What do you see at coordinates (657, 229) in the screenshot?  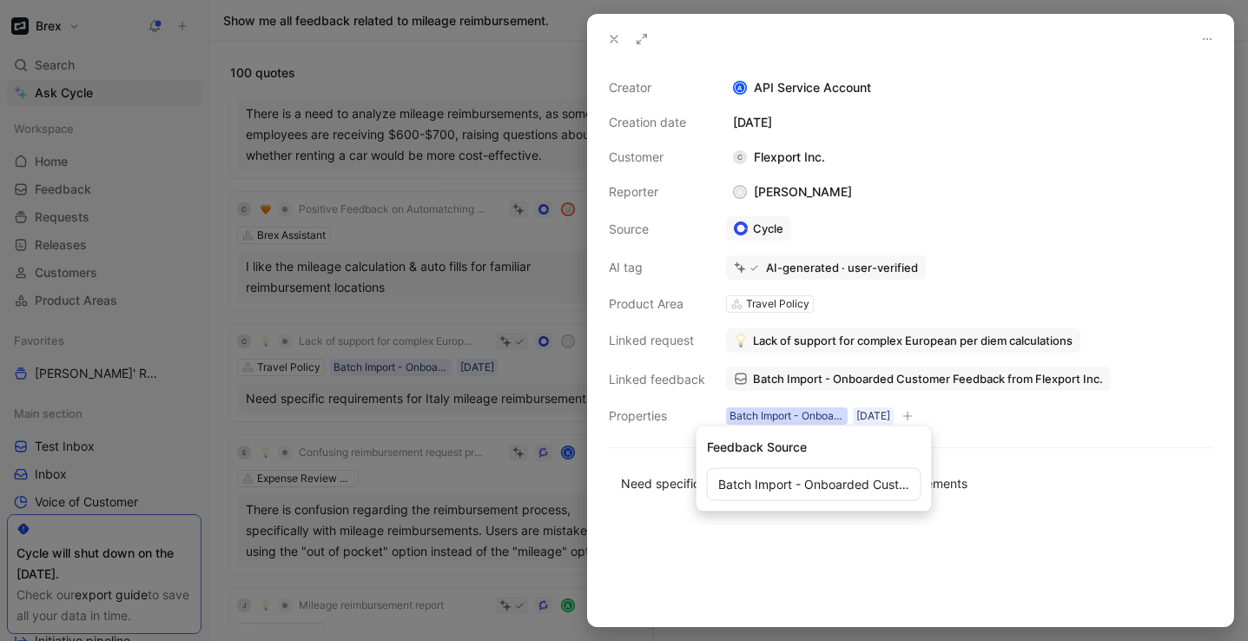 I see `div: Source` at bounding box center [657, 229].